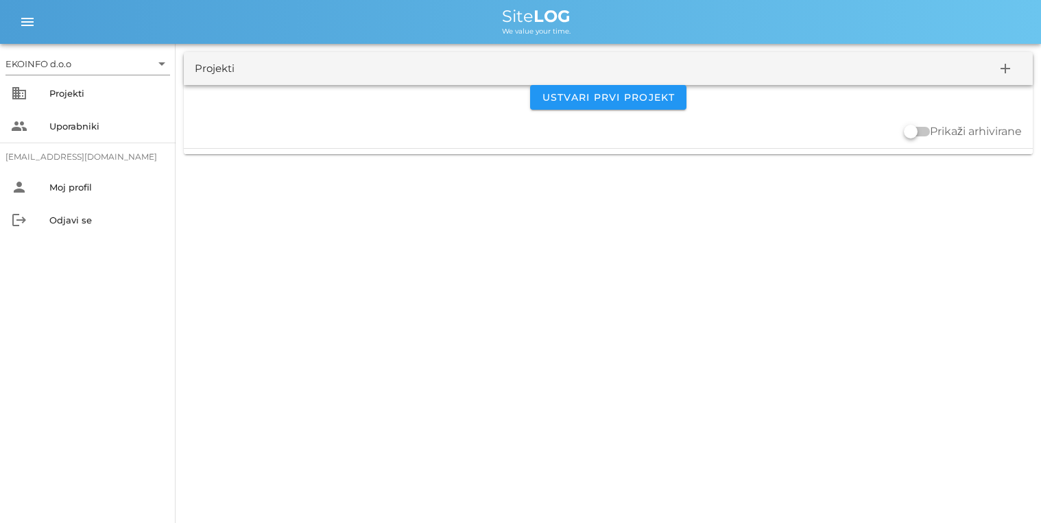 The height and width of the screenshot is (523, 1041). What do you see at coordinates (1005, 69) in the screenshot?
I see `i: add` at bounding box center [1005, 69].